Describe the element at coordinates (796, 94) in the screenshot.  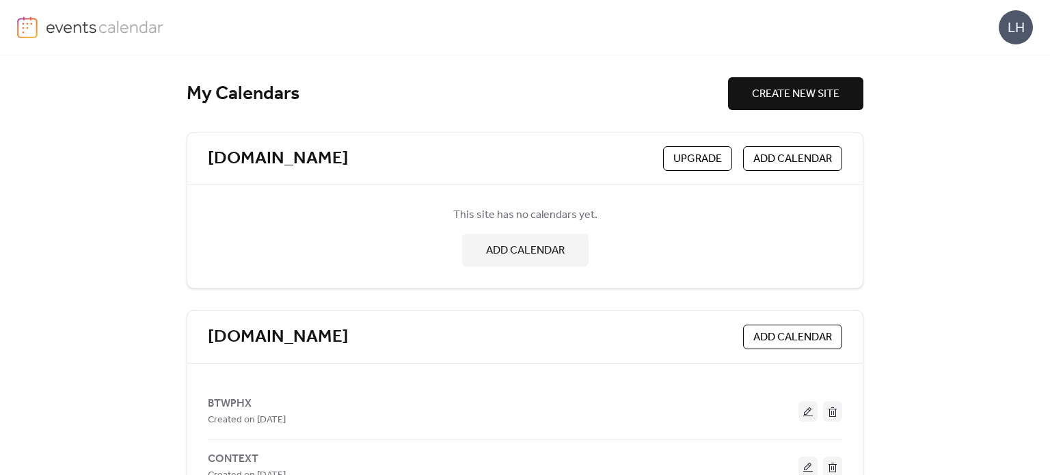
I see `button: CREATE NEW SITE` at that location.